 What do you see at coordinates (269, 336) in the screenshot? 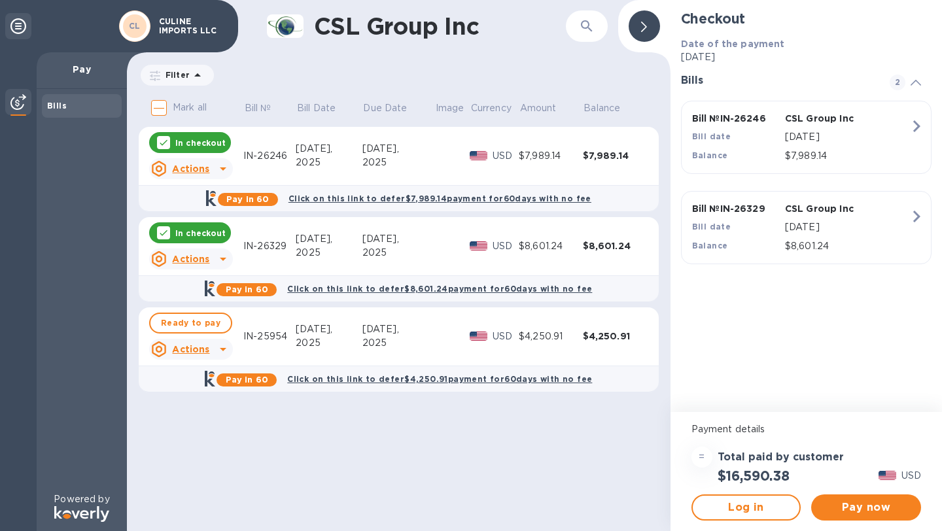
I see `div: IN-25954` at bounding box center [269, 336].